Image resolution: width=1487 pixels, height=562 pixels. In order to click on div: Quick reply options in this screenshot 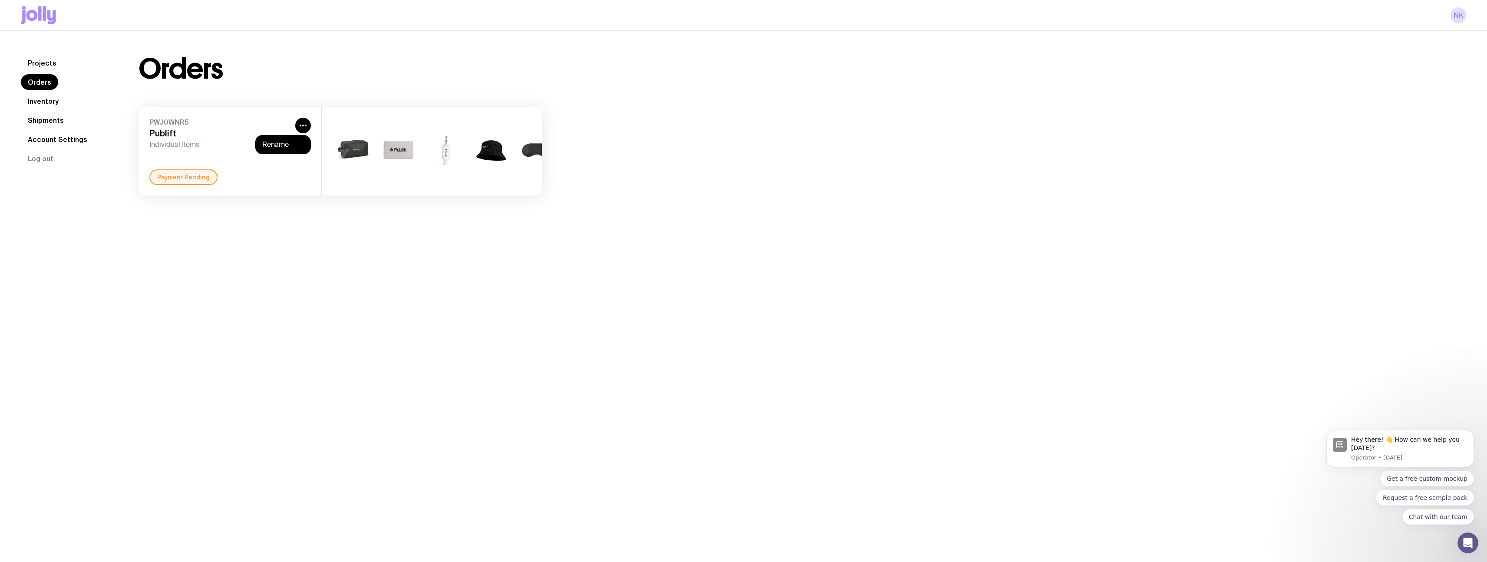, I will do `click(87, 79)`.